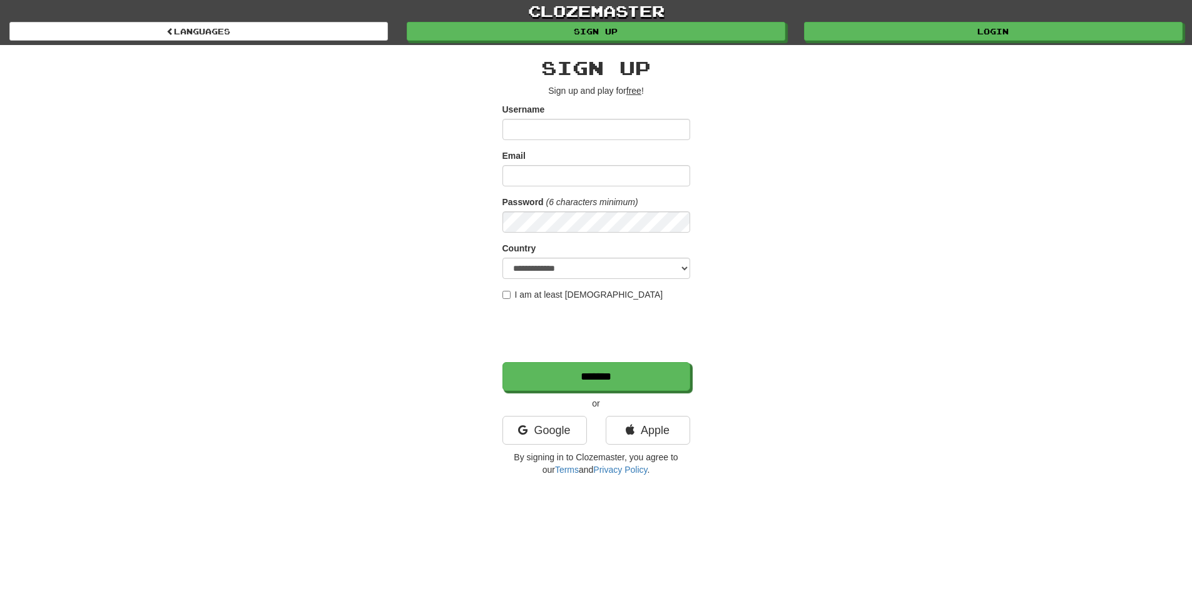  I want to click on a: Terms, so click(567, 470).